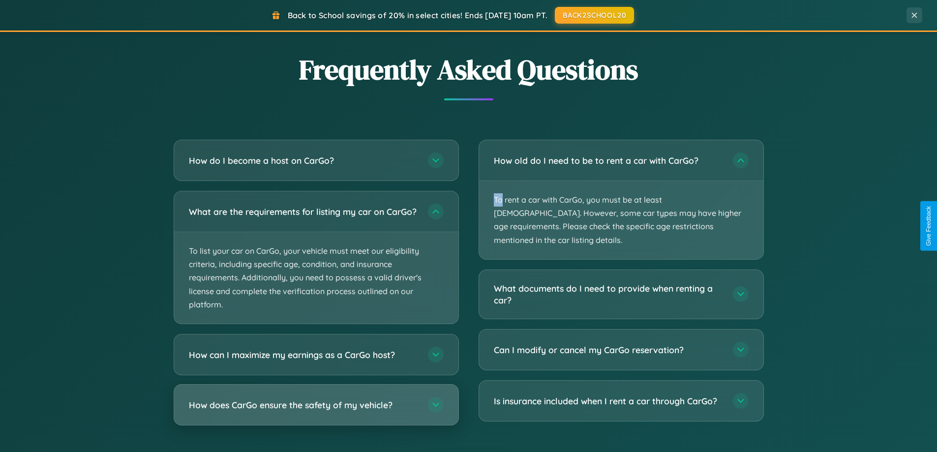 The width and height of the screenshot is (937, 452). What do you see at coordinates (929, 226) in the screenshot?
I see `div: Give Feedback` at bounding box center [929, 226].